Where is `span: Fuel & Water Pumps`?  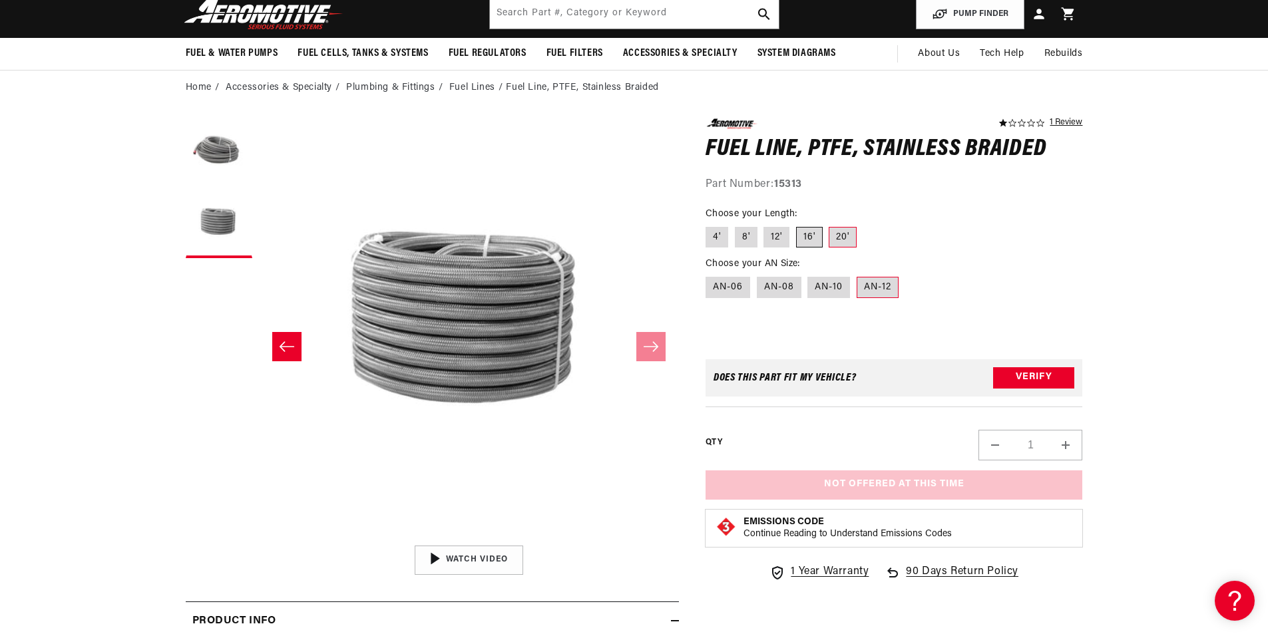
span: Fuel & Water Pumps is located at coordinates (232, 53).